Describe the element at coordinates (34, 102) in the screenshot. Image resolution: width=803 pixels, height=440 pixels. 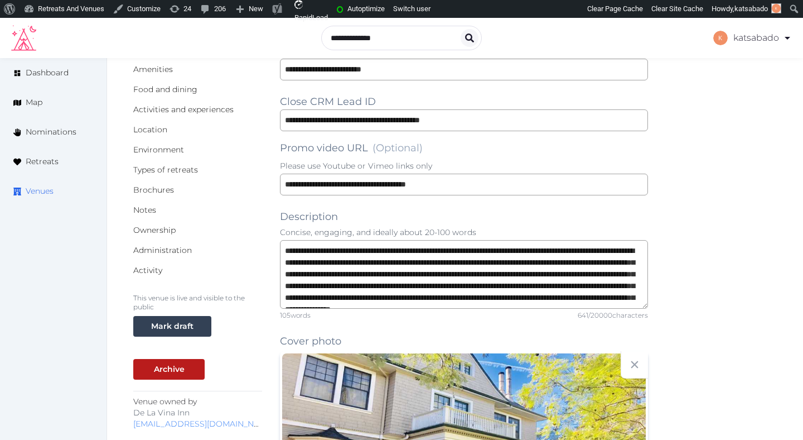
I see `span: Map` at that location.